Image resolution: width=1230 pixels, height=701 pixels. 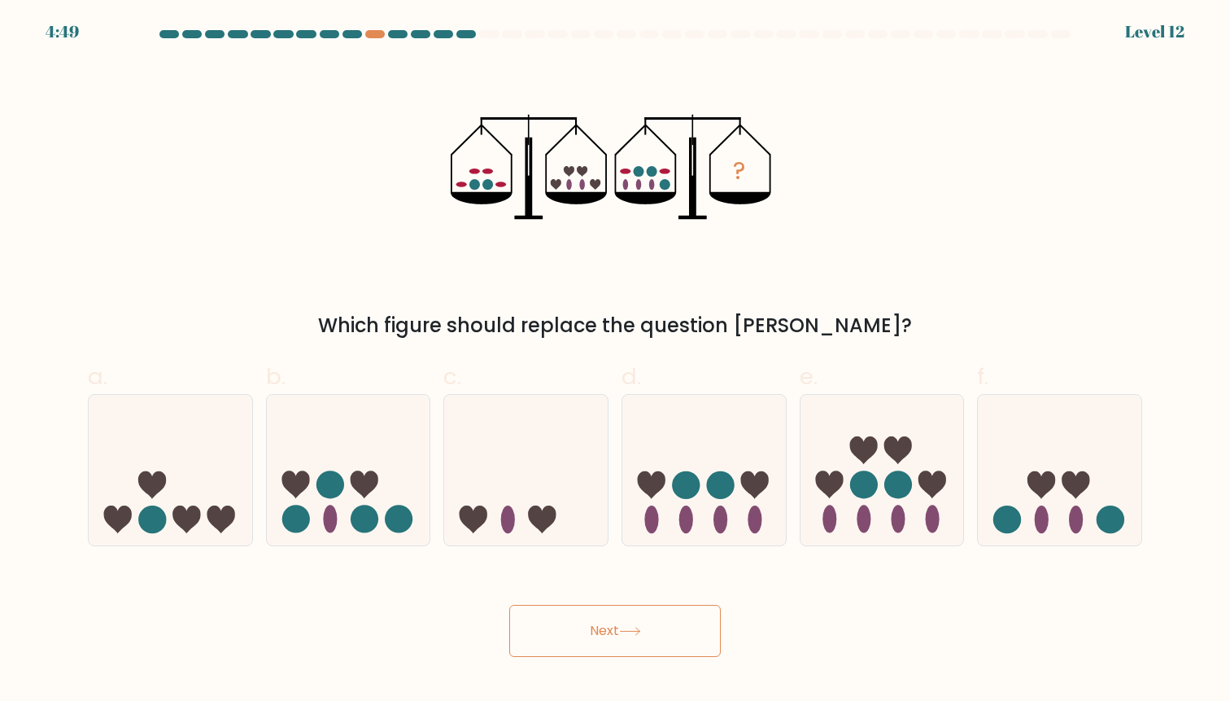 What do you see at coordinates (62, 32) in the screenshot?
I see `div: 4:49` at bounding box center [62, 32].